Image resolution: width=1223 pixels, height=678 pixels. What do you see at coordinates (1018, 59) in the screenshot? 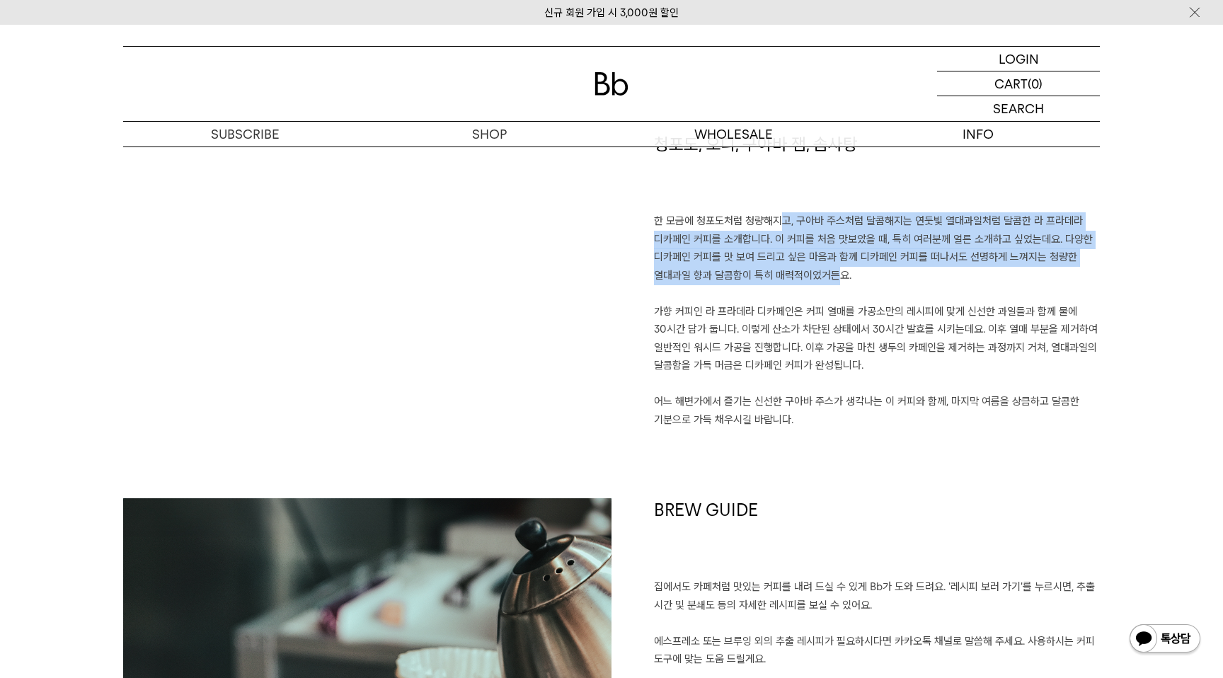
I see `a: LOGIN` at bounding box center [1018, 59].